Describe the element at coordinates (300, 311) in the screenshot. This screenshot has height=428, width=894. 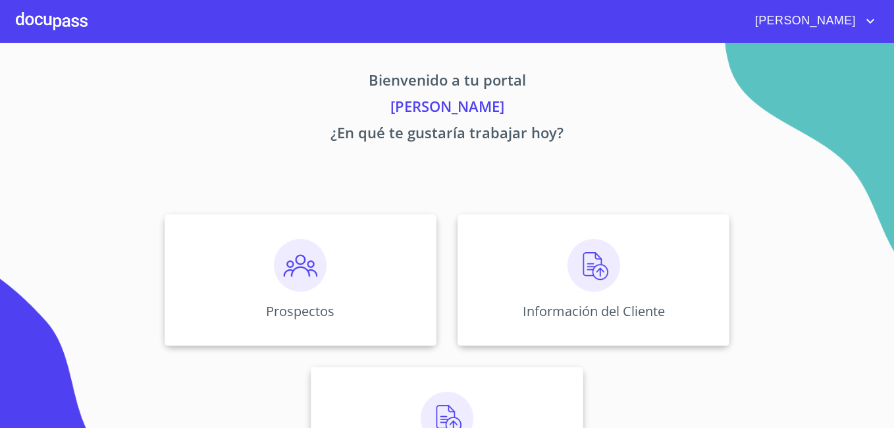
I see `p: Prospectos` at that location.